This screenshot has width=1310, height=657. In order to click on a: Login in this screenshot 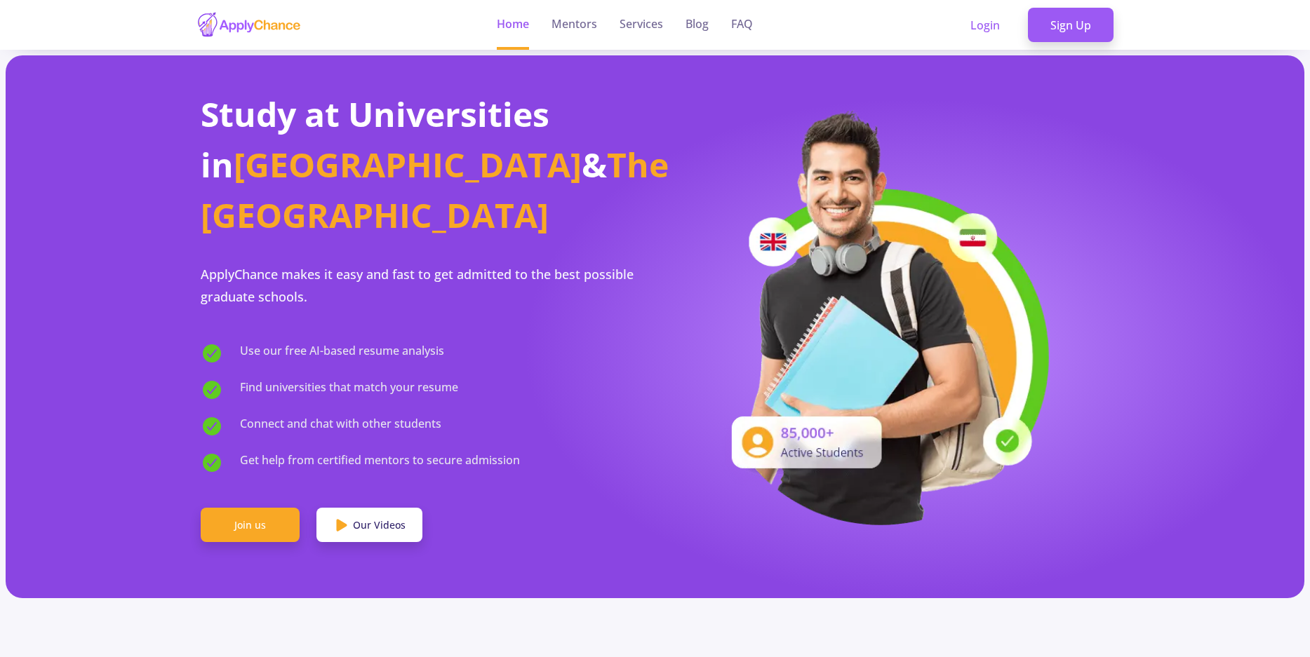, I will do `click(985, 25)`.